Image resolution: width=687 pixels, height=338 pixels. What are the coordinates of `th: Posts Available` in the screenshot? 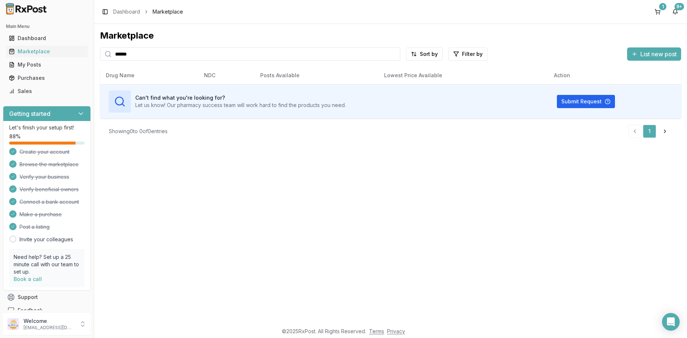 It's located at (316, 75).